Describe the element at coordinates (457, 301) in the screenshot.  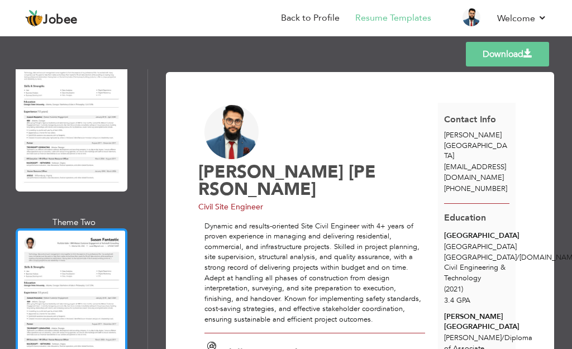
I see `span: 3.4 GPA` at that location.